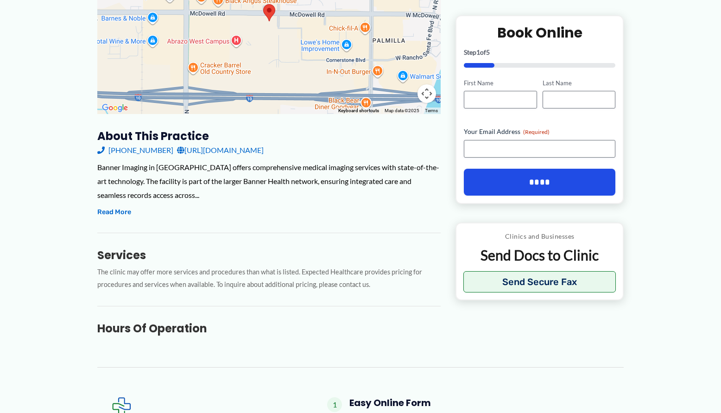  I want to click on h3: About this practice, so click(269, 136).